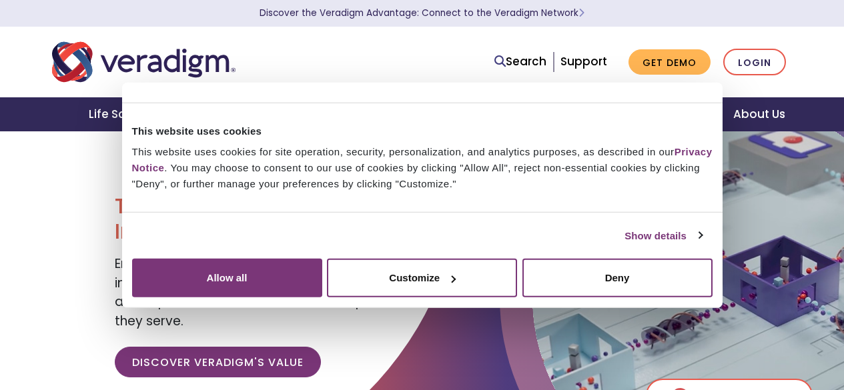 The image size is (844, 390). I want to click on img: Veradigm logo, so click(143, 62).